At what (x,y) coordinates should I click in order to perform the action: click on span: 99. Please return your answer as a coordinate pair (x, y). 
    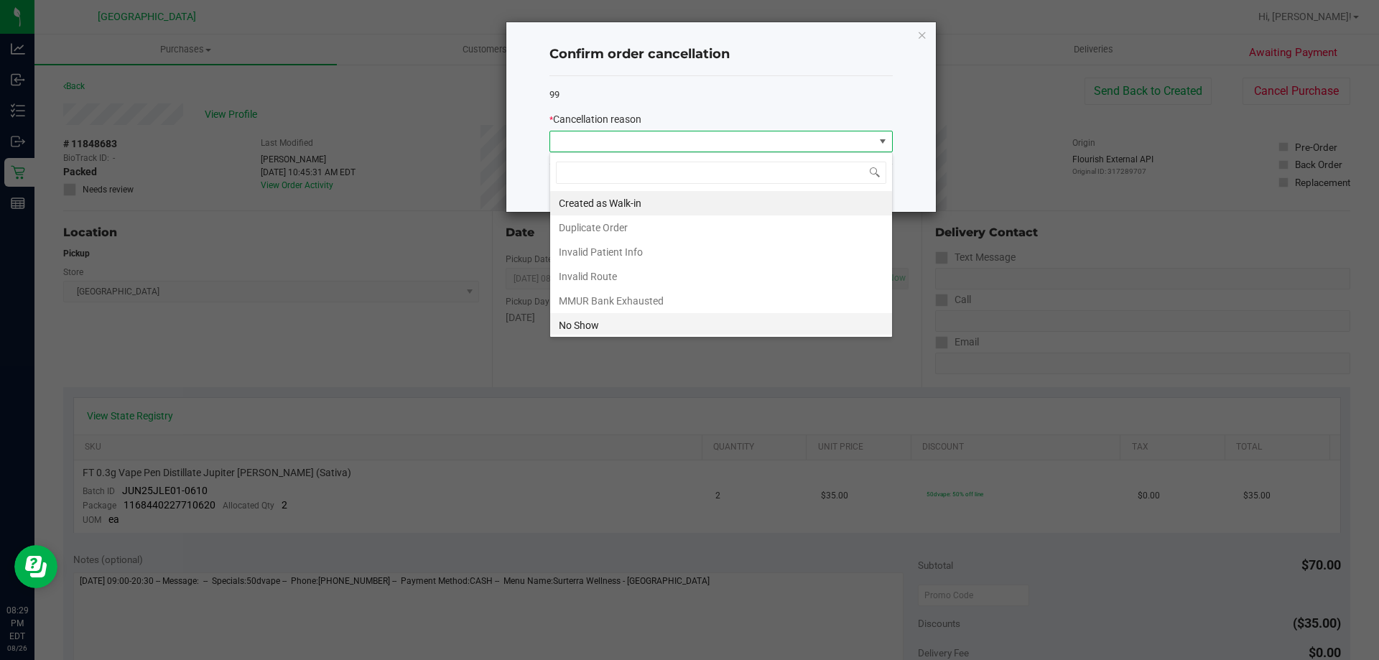
    Looking at the image, I should click on (554, 94).